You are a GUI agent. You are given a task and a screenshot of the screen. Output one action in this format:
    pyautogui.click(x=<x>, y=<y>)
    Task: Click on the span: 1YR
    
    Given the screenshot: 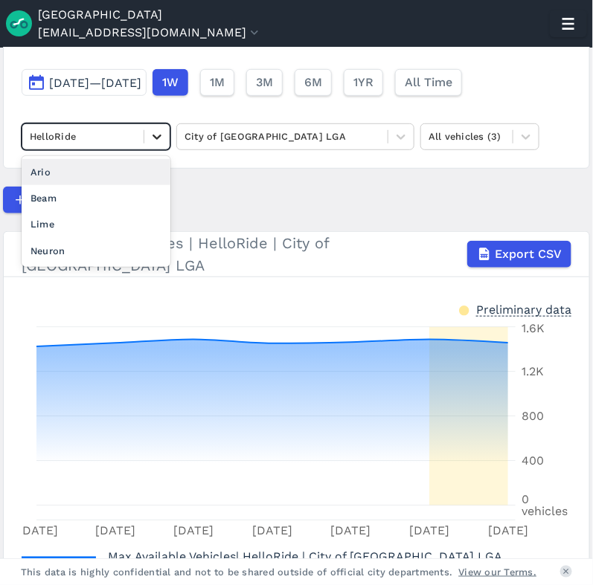 What is the action you would take?
    pyautogui.click(x=363, y=83)
    